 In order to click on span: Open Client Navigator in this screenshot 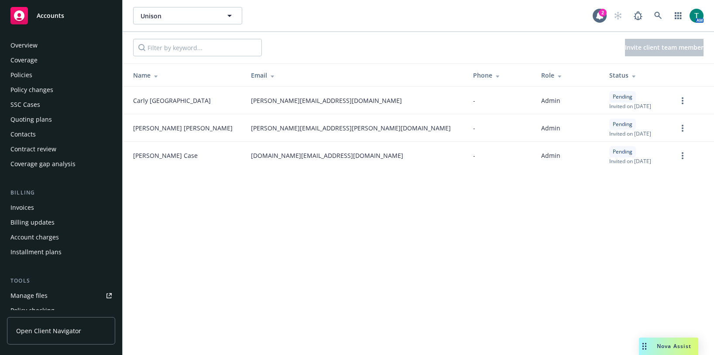, I will do `click(48, 331)`.